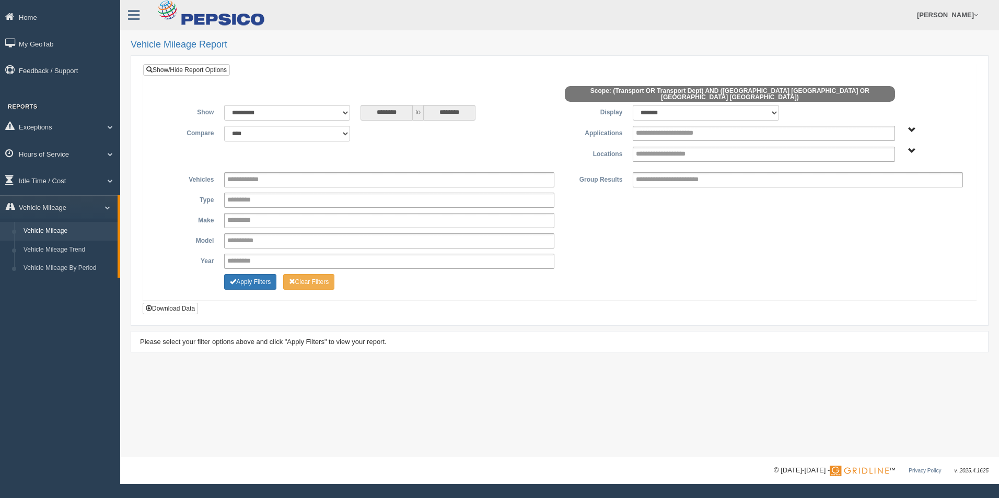 This screenshot has width=999, height=498. I want to click on label: Group Results, so click(593, 179).